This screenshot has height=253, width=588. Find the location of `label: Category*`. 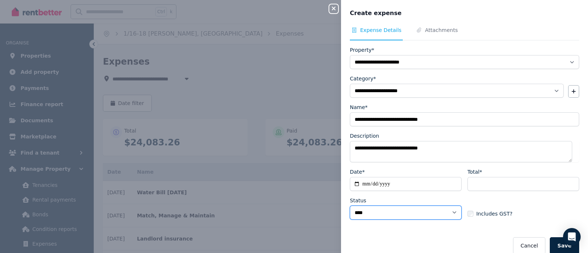

label: Category* is located at coordinates (363, 79).